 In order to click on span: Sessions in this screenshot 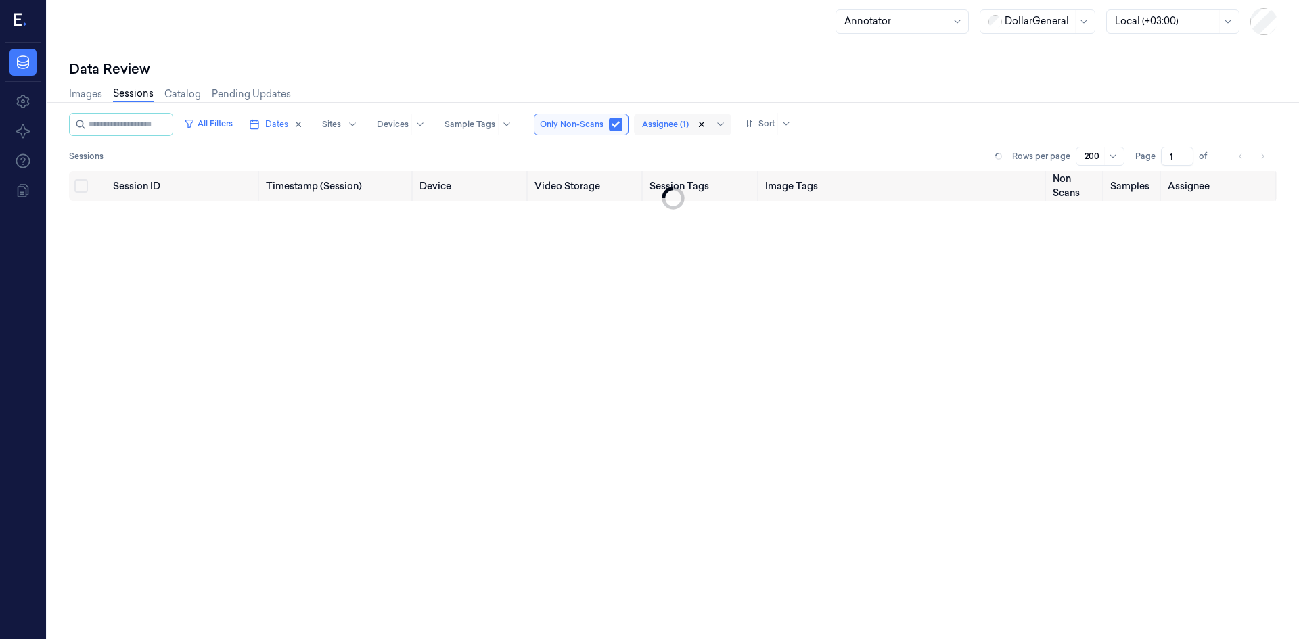, I will do `click(86, 156)`.